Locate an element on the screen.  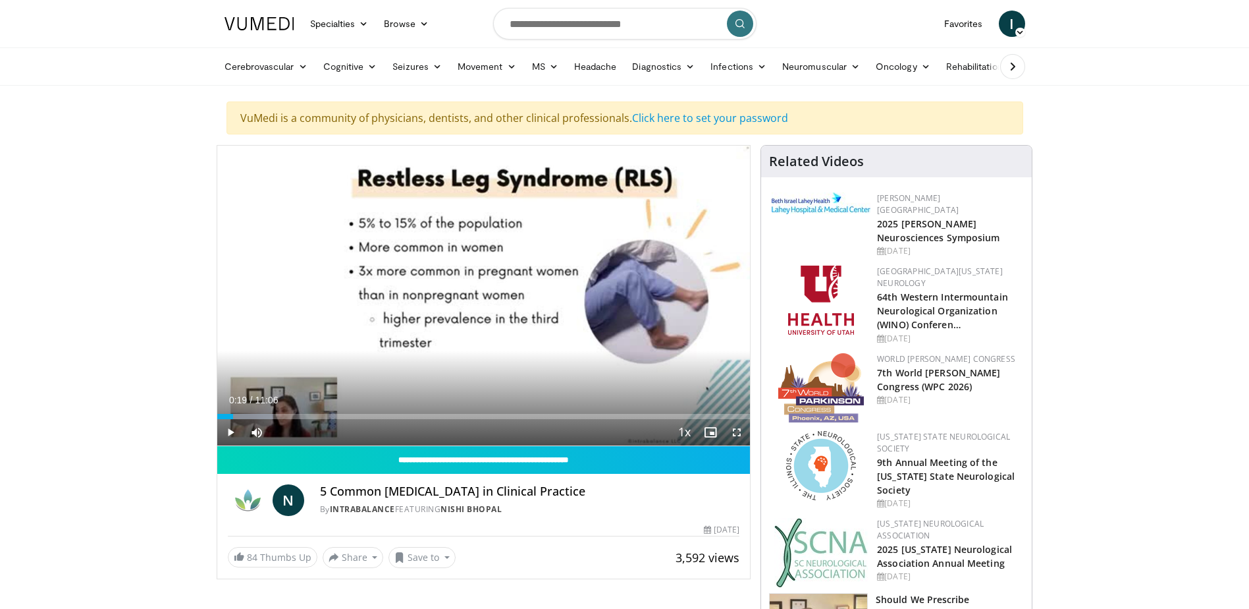
a: Specialties is located at coordinates (339, 24).